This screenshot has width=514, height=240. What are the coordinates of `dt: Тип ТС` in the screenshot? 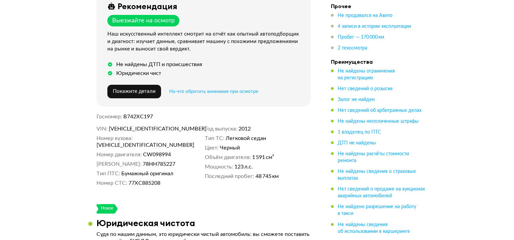 It's located at (214, 139).